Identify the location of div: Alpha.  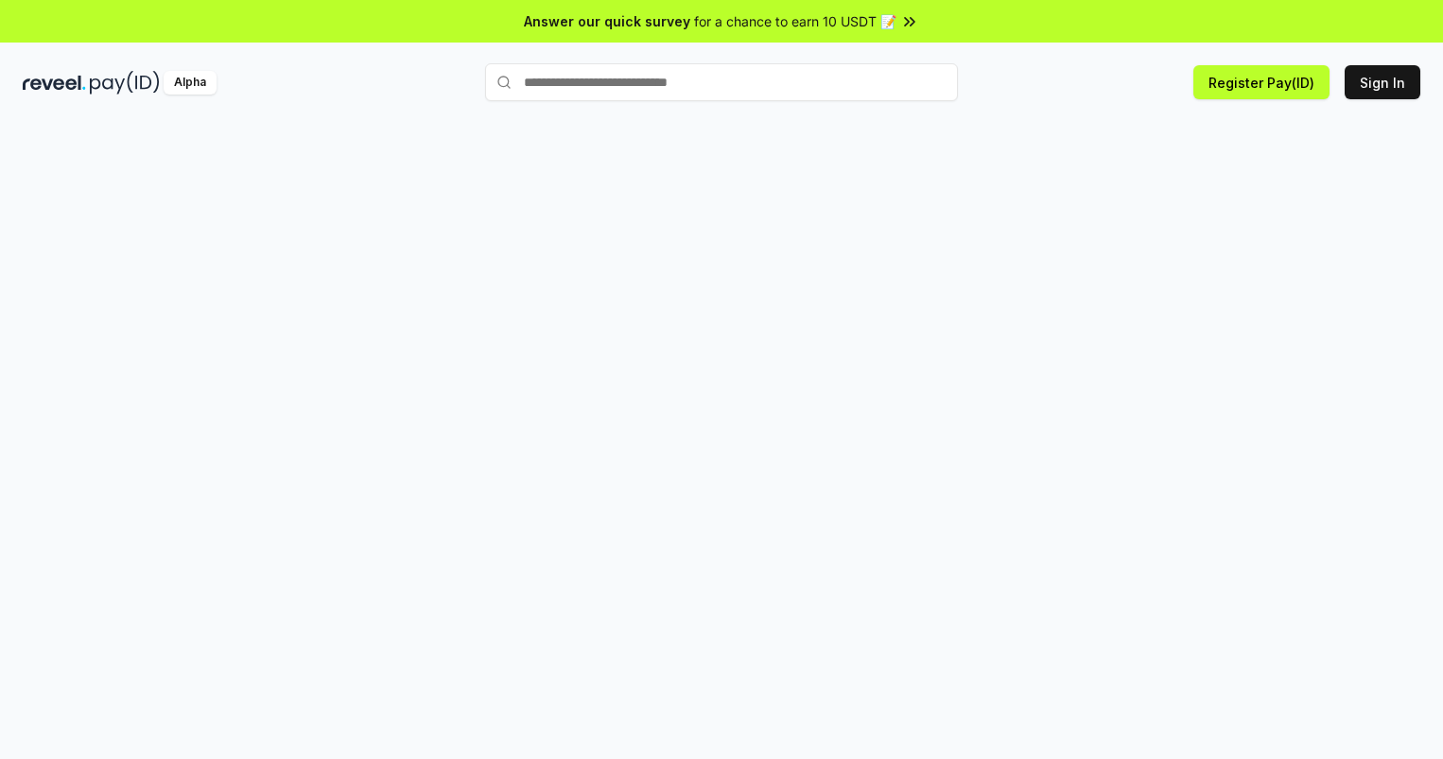
(190, 82).